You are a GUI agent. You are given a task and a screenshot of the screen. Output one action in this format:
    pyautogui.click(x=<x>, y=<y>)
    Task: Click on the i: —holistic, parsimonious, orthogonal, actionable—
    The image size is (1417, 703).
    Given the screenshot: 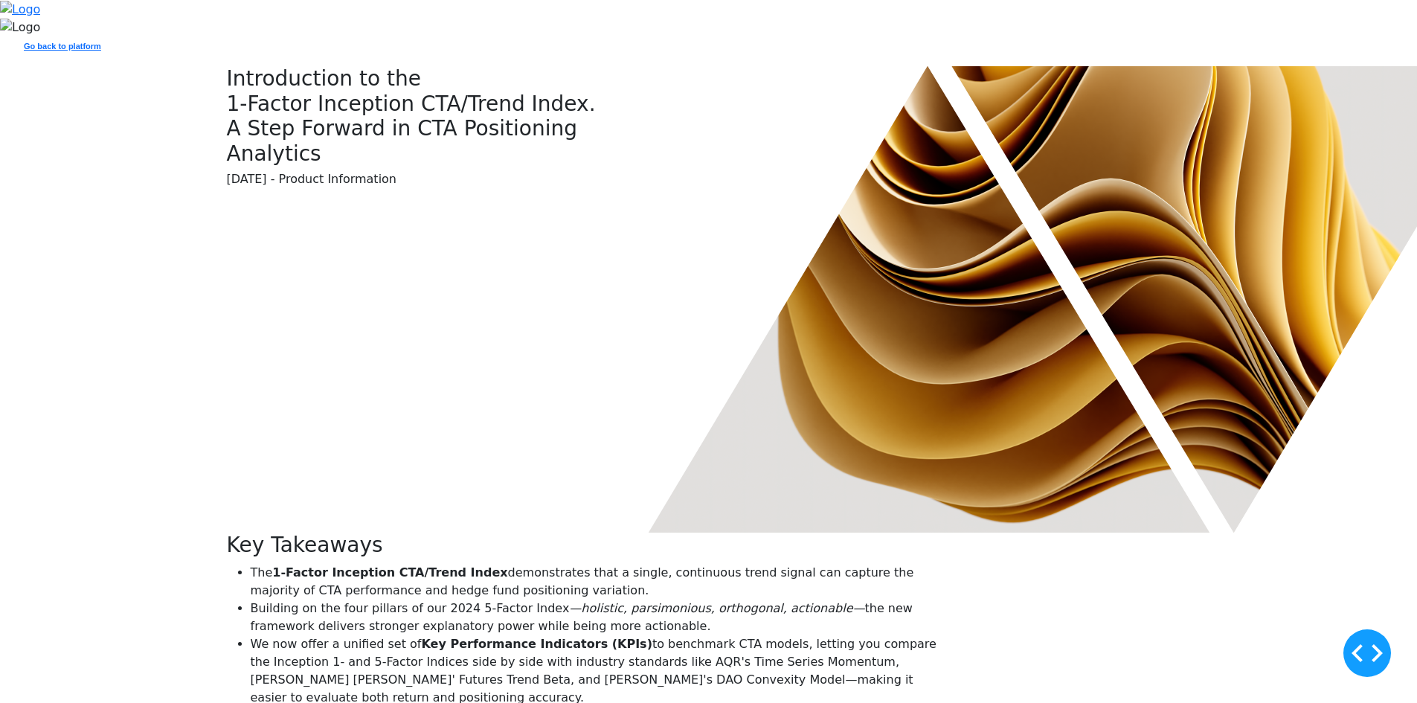 What is the action you would take?
    pyautogui.click(x=716, y=608)
    